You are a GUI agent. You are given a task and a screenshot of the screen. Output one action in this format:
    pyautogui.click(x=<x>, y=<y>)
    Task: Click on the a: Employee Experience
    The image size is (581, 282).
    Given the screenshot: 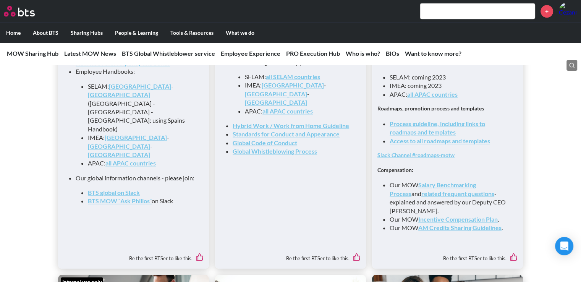 What is the action you would take?
    pyautogui.click(x=251, y=53)
    